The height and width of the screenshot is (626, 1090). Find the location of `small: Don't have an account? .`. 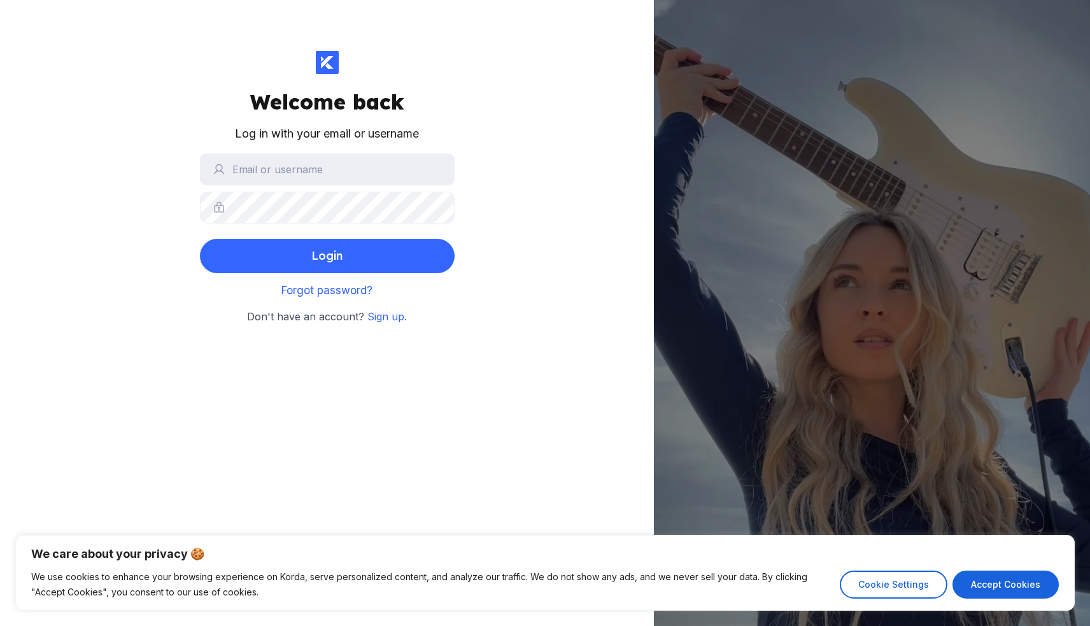

small: Don't have an account? . is located at coordinates (327, 317).